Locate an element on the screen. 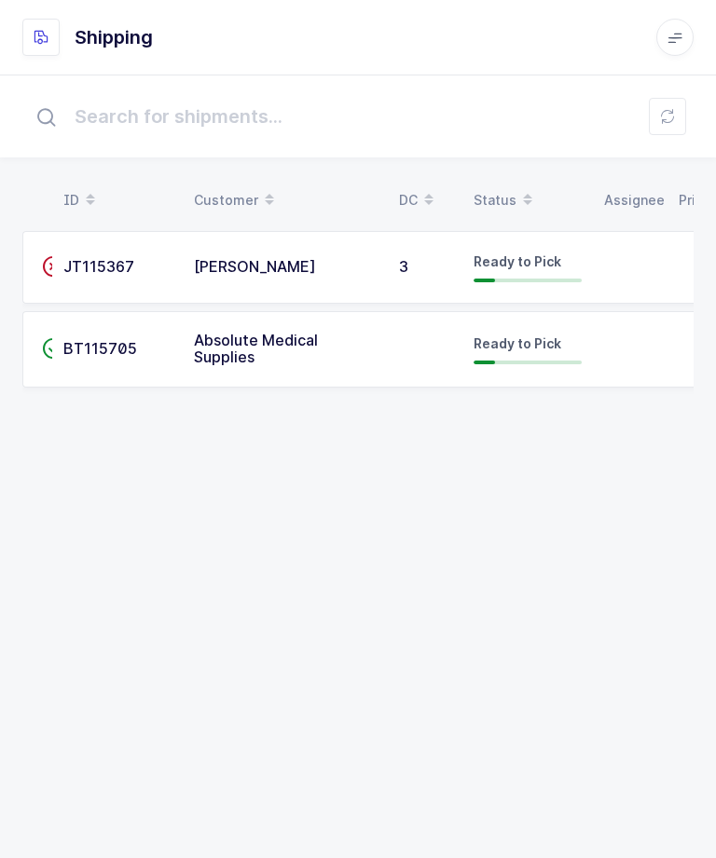 The width and height of the screenshot is (716, 858). h1: Shipping is located at coordinates (114, 37).